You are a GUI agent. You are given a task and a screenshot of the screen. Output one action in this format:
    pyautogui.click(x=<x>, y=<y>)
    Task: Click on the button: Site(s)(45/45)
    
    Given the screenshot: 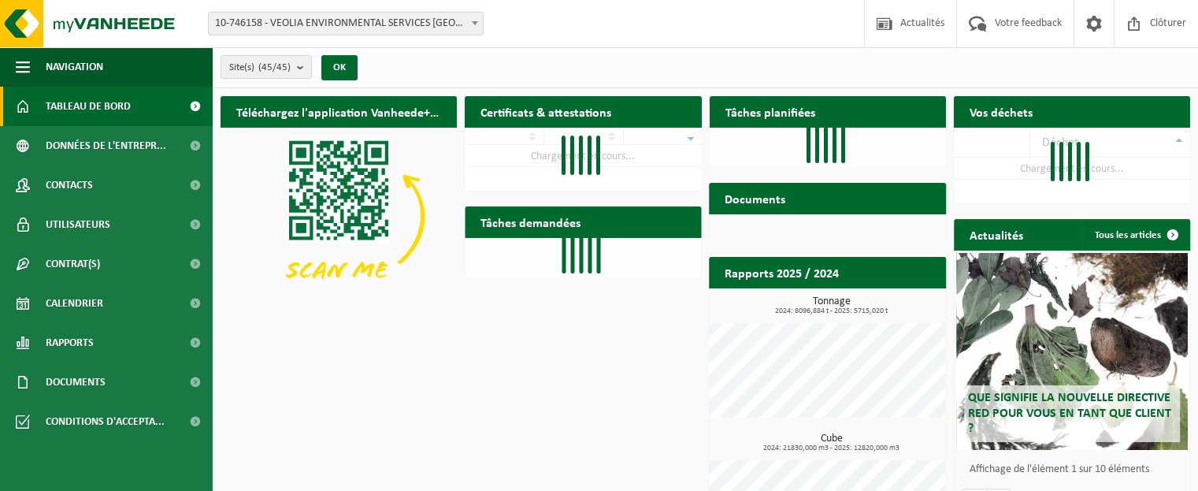 What is the action you would take?
    pyautogui.click(x=266, y=67)
    